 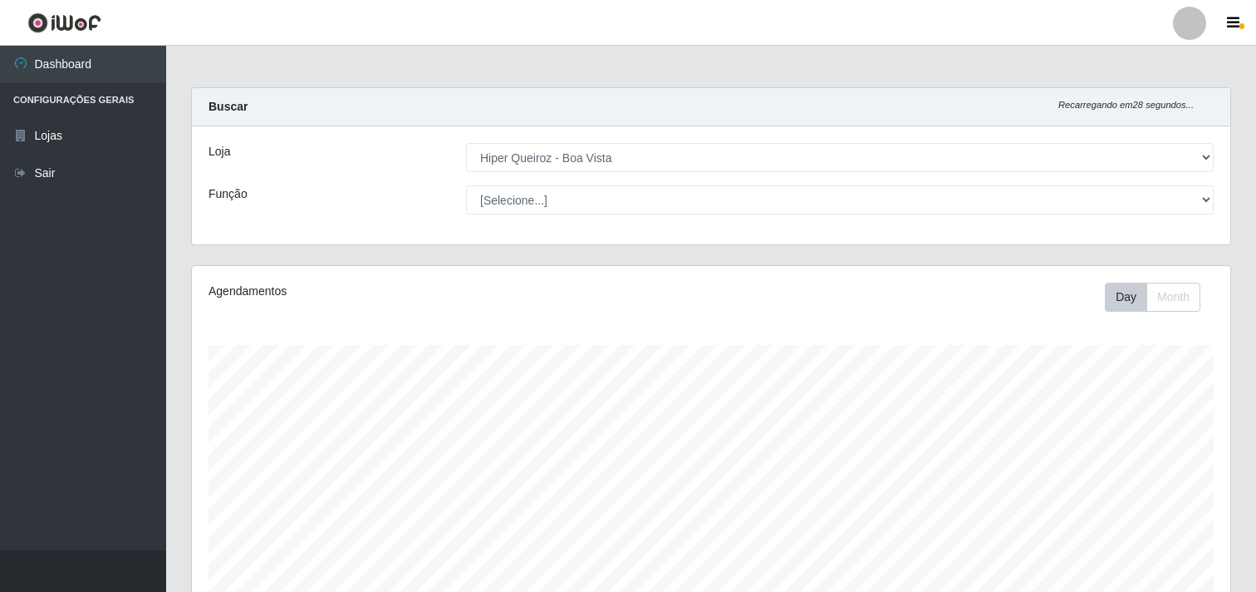 What do you see at coordinates (1159, 297) in the screenshot?
I see `div: Toolbar with button groups` at bounding box center [1159, 297].